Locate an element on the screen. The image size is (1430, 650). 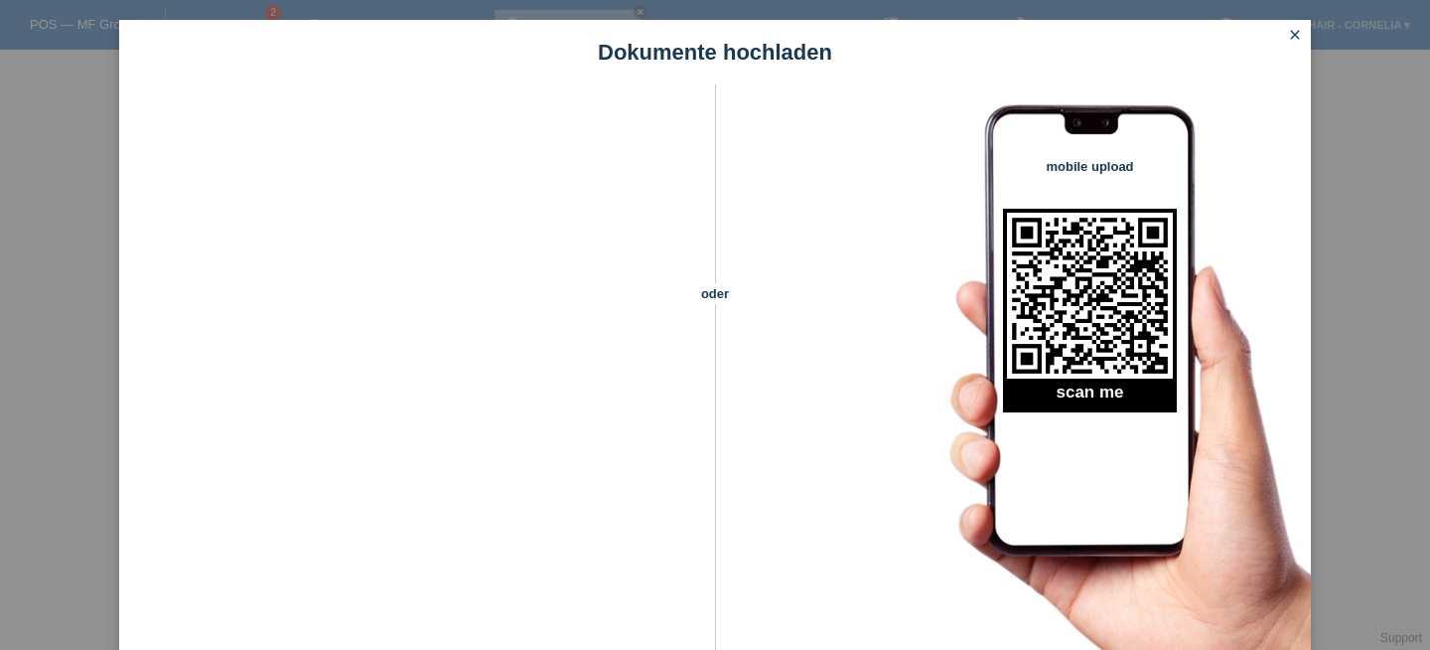
h4: mobile upload is located at coordinates (1090, 166).